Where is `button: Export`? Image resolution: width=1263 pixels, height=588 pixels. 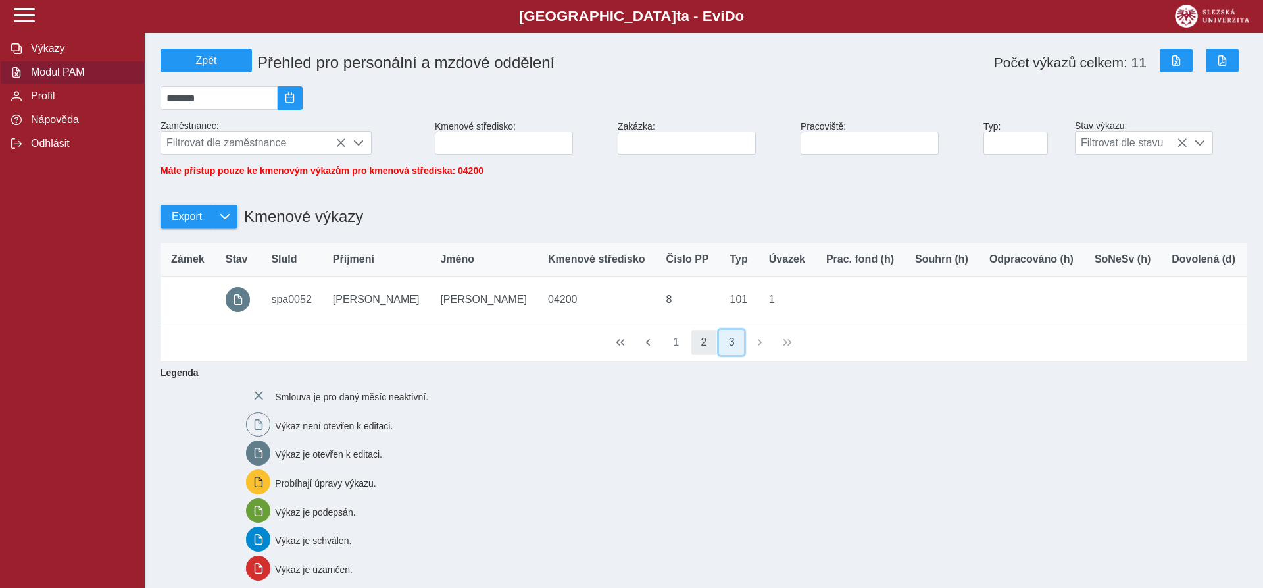
button: Export is located at coordinates (186, 216).